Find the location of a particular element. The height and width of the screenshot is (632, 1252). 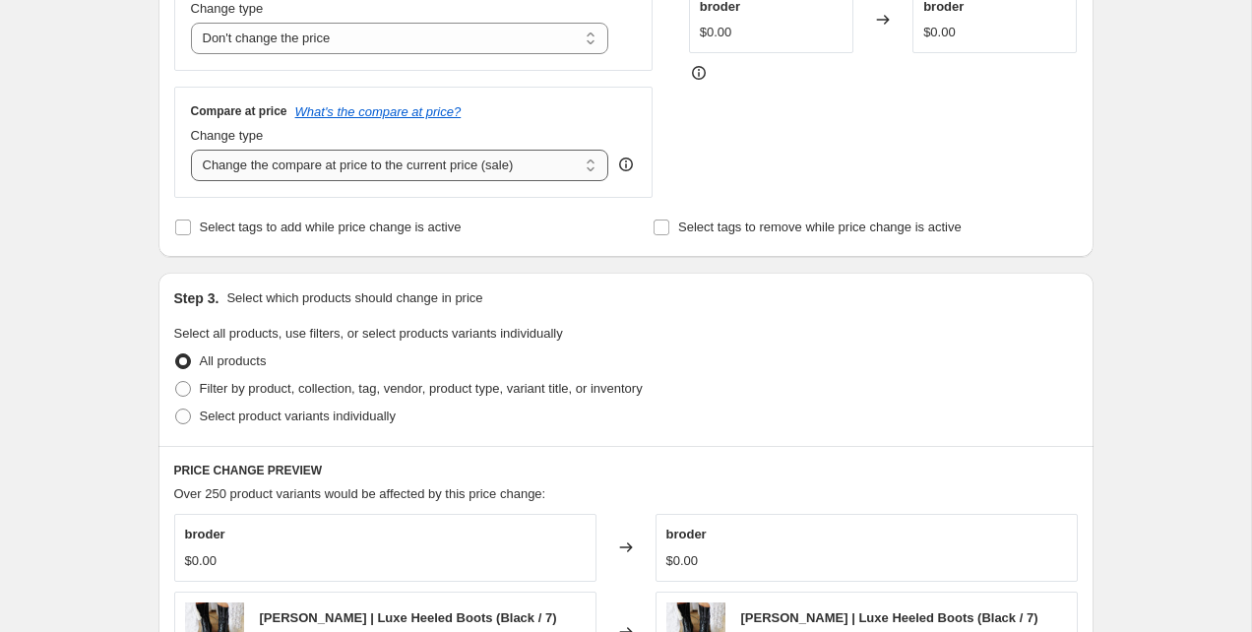

span: Select tags to remove while price change is active is located at coordinates (820, 226).